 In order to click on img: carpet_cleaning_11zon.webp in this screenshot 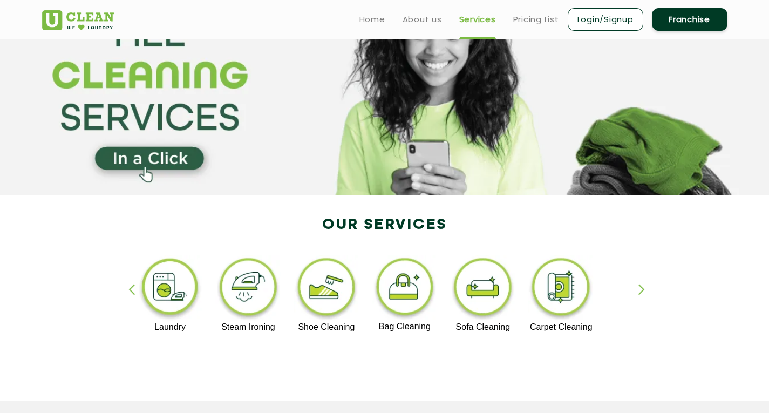, I will do `click(561, 289)`.